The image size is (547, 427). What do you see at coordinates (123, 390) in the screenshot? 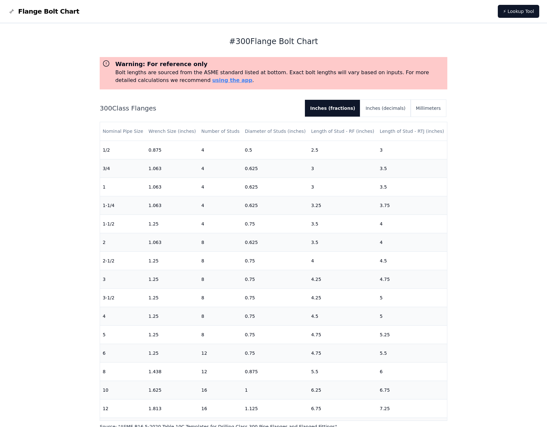
I see `td: 10` at bounding box center [123, 390].